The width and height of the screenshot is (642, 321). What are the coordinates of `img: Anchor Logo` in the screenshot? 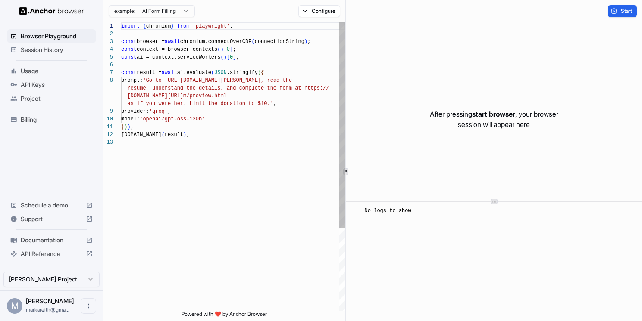 It's located at (52, 11).